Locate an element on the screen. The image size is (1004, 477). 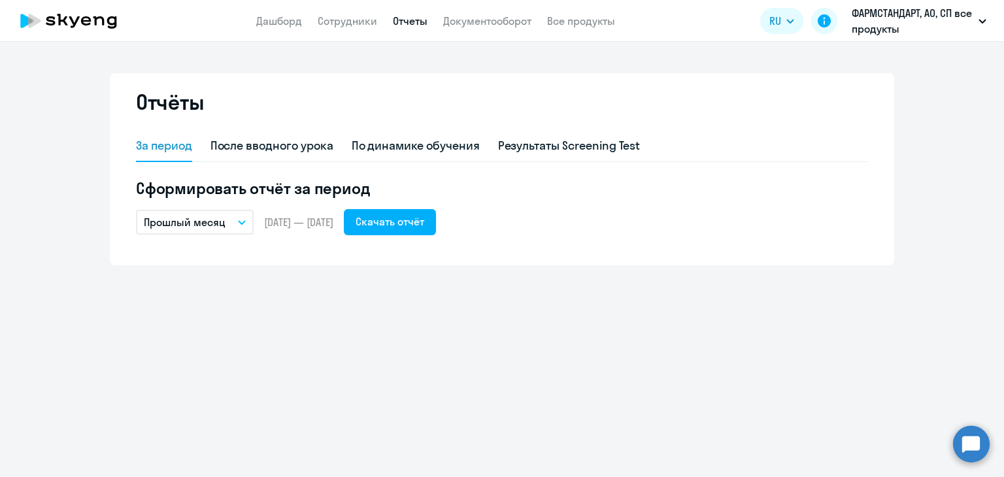
p: ФАРМСТАНДАРТ, АО, СП все продукты is located at coordinates (912, 21).